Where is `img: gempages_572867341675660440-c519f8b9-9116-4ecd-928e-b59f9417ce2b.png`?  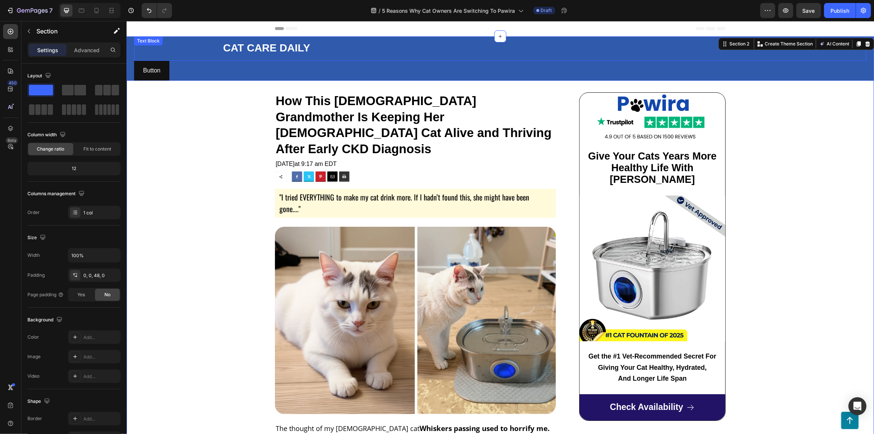
img: gempages_572867341675660440-c519f8b9-9116-4ecd-928e-b59f9417ce2b.png is located at coordinates (186, 156).